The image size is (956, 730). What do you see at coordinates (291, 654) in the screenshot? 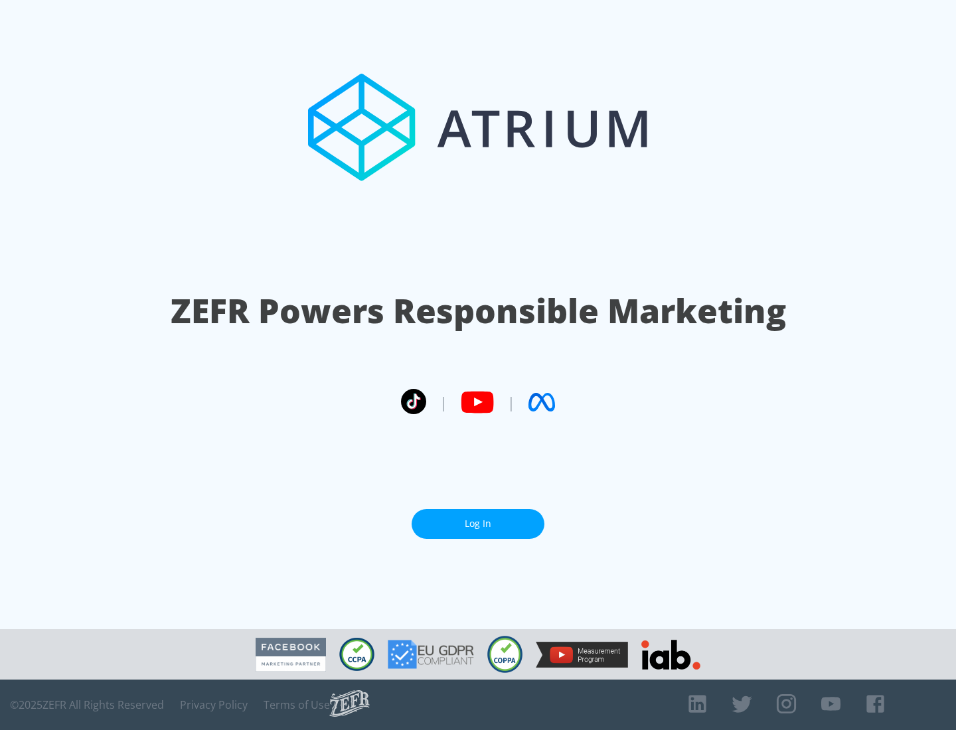
I see `img: Facebook Marketing Partner` at bounding box center [291, 654].